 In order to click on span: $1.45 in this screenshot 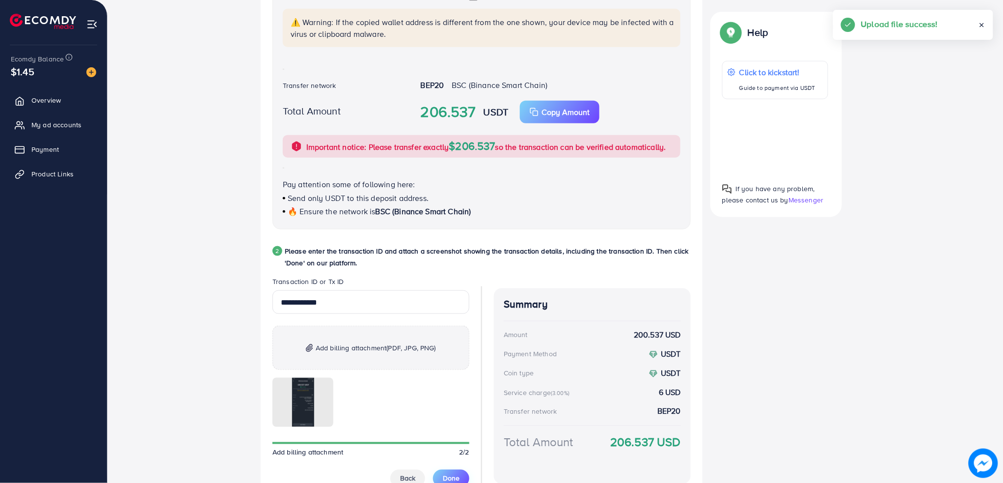, I will do `click(22, 71)`.